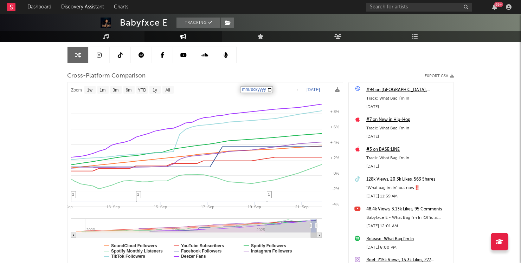 This screenshot has width=521, height=263. What do you see at coordinates (302, 207) in the screenshot?
I see `text: 21. Sep` at bounding box center [302, 207].